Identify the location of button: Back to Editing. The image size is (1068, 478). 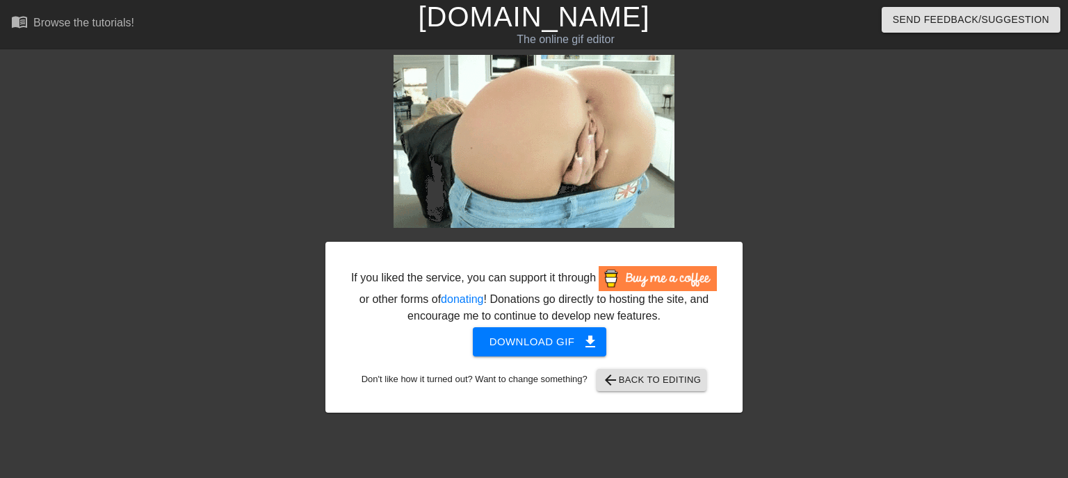
(652, 380).